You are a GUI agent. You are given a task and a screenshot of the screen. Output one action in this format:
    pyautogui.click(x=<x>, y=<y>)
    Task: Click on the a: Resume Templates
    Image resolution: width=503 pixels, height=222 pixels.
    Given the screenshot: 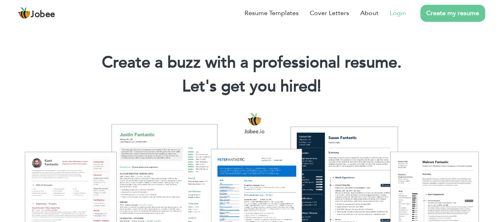 What is the action you would take?
    pyautogui.click(x=272, y=13)
    